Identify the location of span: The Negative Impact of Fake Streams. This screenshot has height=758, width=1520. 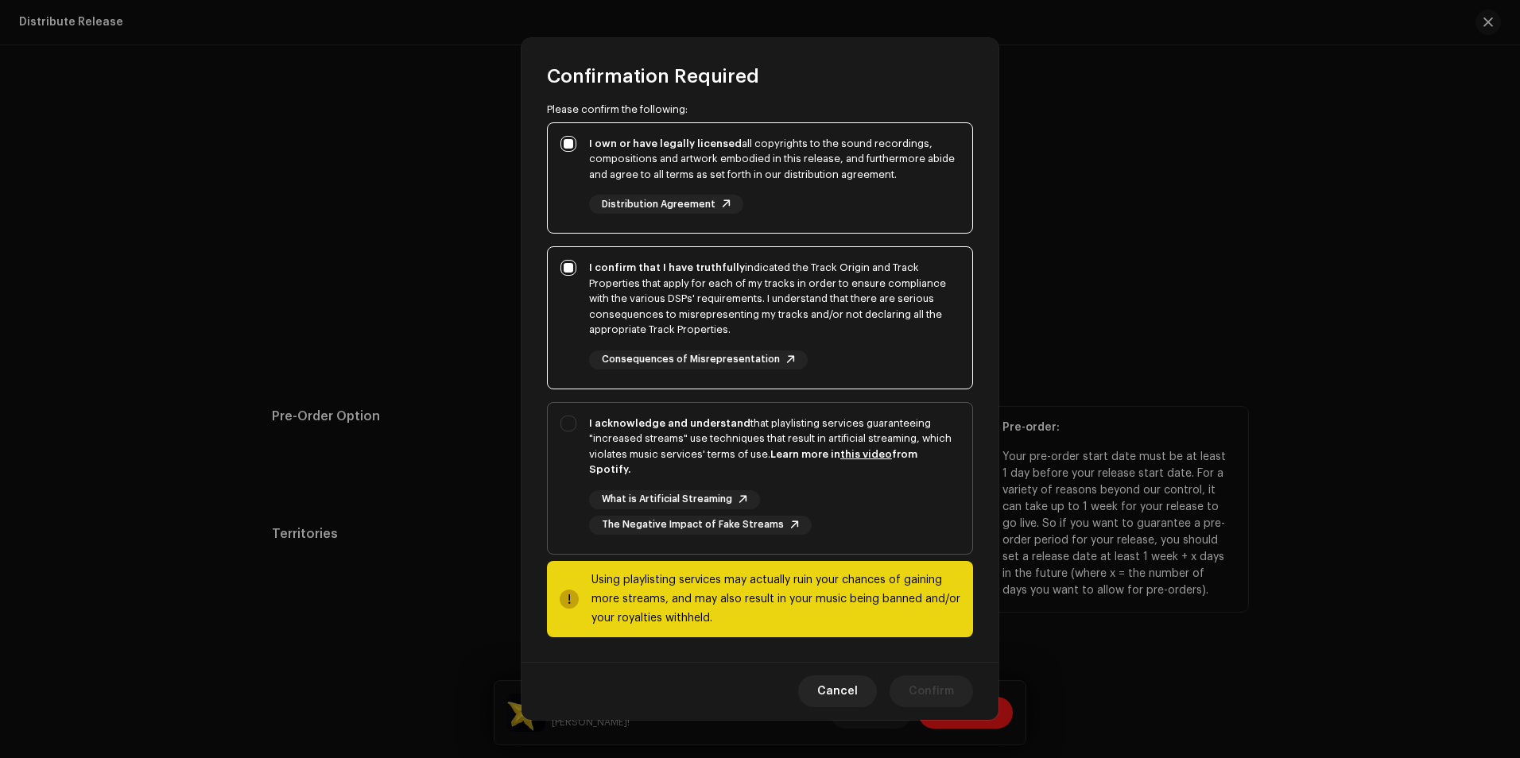
(692, 525).